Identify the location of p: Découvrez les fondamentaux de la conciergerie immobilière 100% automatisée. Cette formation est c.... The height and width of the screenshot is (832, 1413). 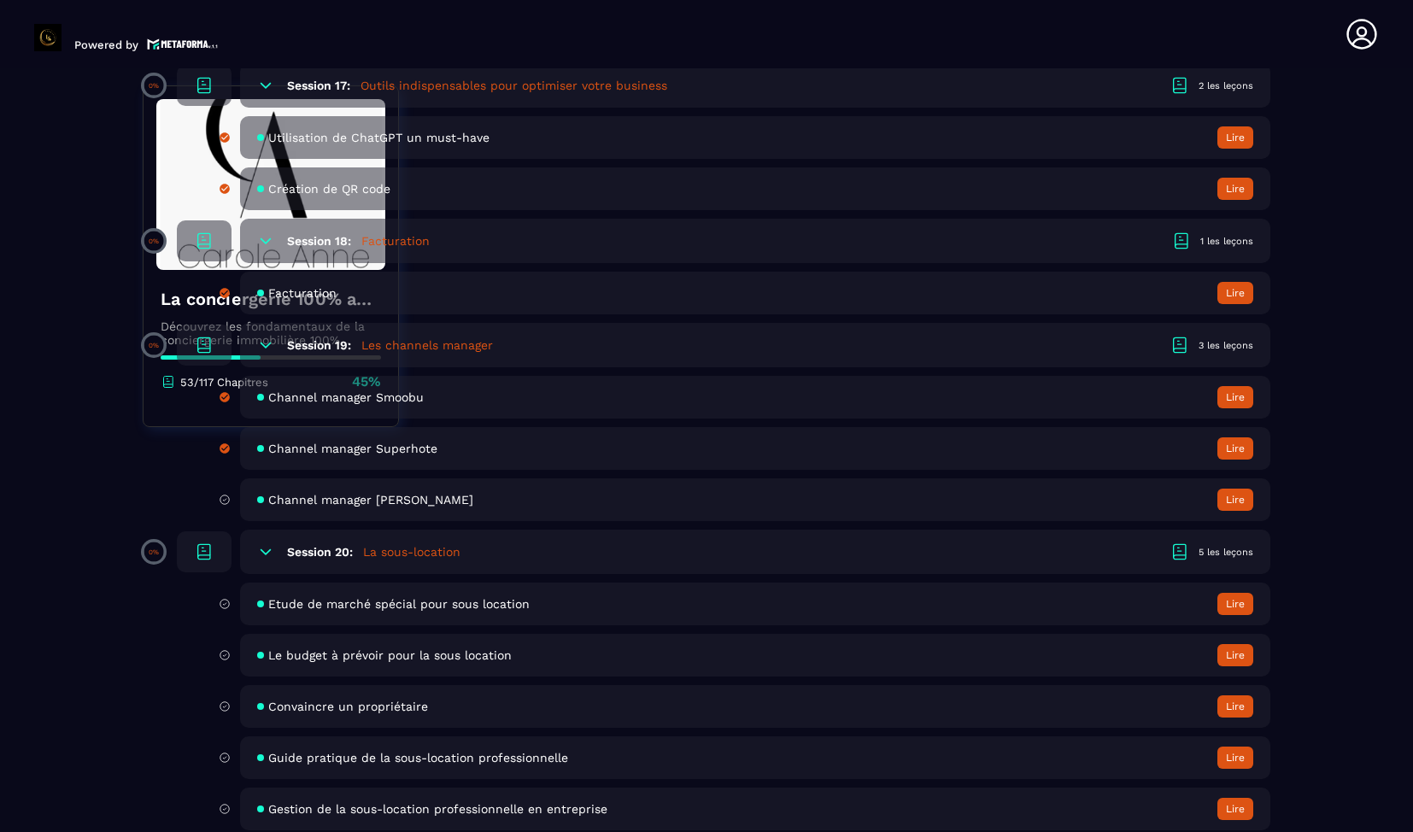
(271, 333).